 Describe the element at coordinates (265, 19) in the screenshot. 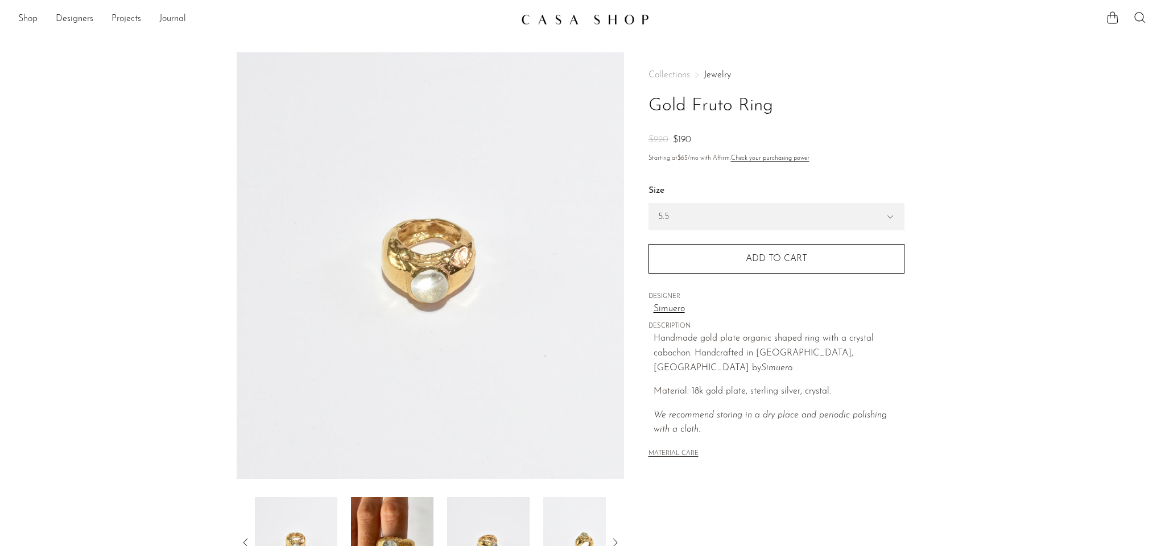

I see `ul: NEW HEADER MENU` at that location.